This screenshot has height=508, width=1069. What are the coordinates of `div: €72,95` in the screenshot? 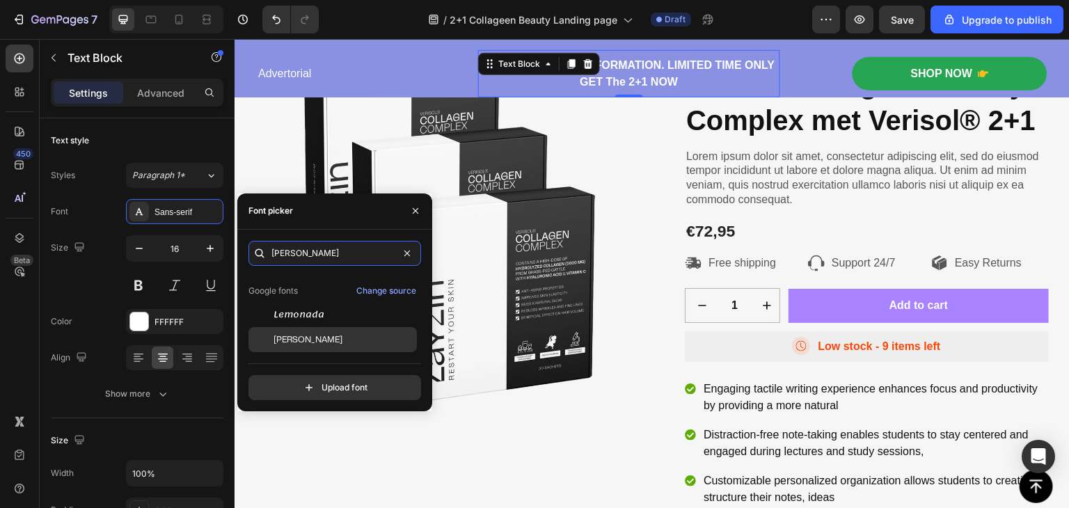 It's located at (476, 193).